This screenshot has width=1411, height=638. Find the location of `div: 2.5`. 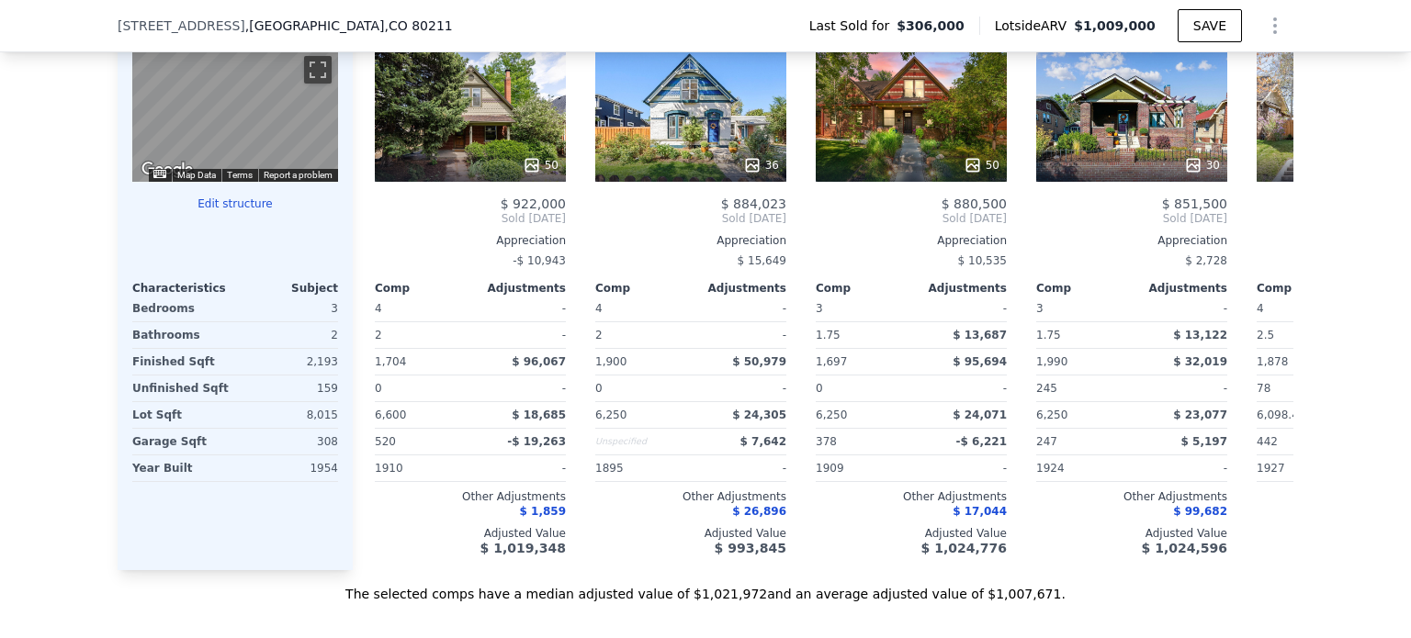

div: 2.5 is located at coordinates (1302, 335).